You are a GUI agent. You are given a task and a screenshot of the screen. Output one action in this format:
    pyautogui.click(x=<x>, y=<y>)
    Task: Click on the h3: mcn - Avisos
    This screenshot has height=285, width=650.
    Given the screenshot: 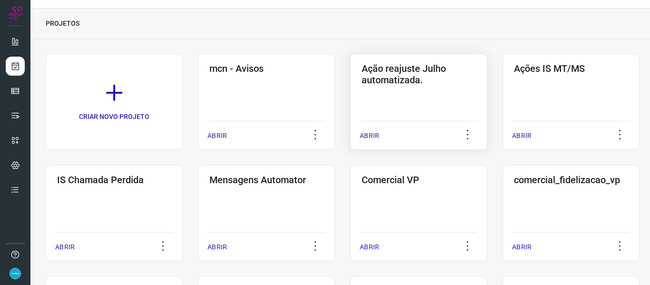 What is the action you would take?
    pyautogui.click(x=267, y=69)
    